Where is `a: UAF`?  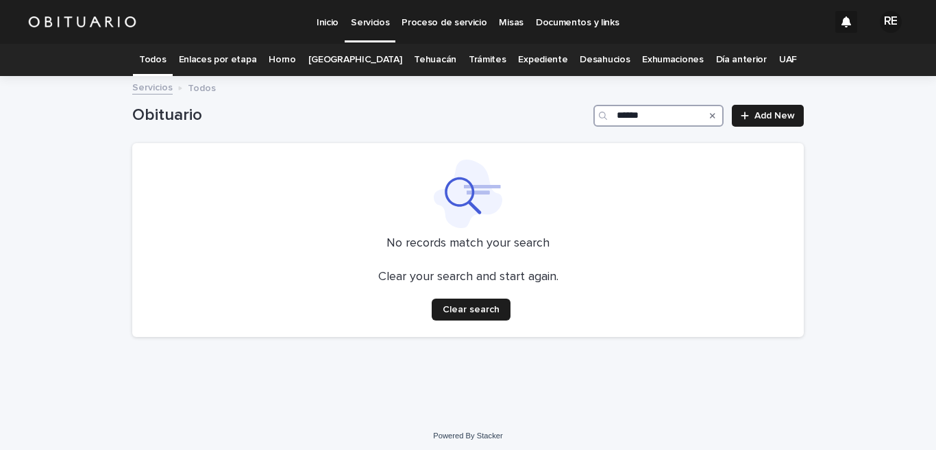
a: UAF is located at coordinates (788, 60).